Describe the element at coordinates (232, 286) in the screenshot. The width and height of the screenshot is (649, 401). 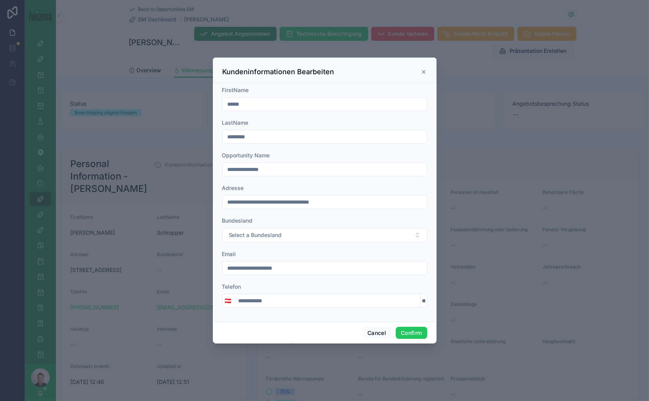
I see `span: Telefon` at that location.